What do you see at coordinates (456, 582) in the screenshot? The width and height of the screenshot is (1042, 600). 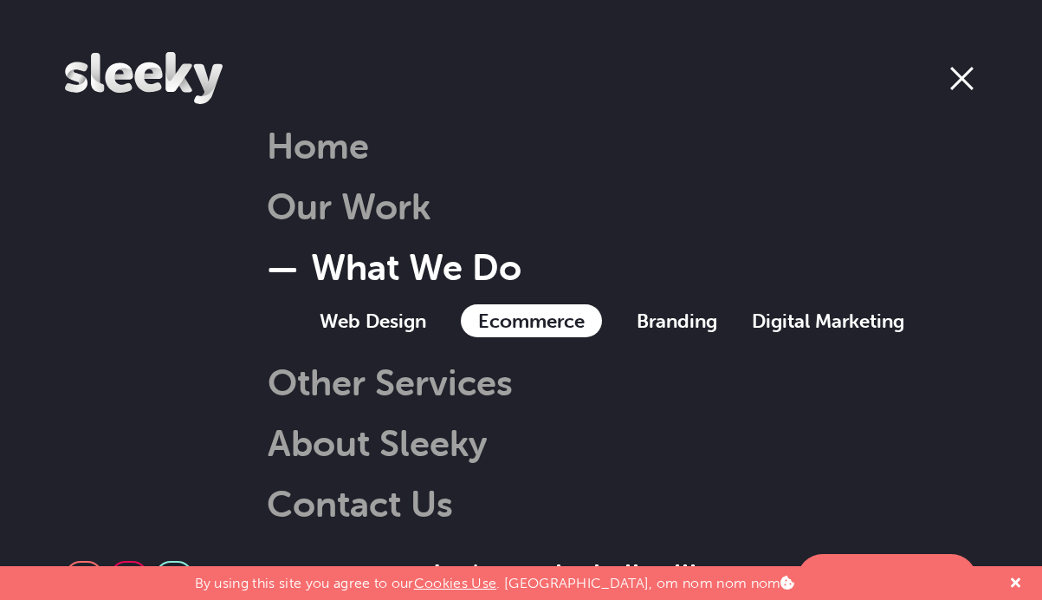 I see `a: Cookies Use` at bounding box center [456, 582].